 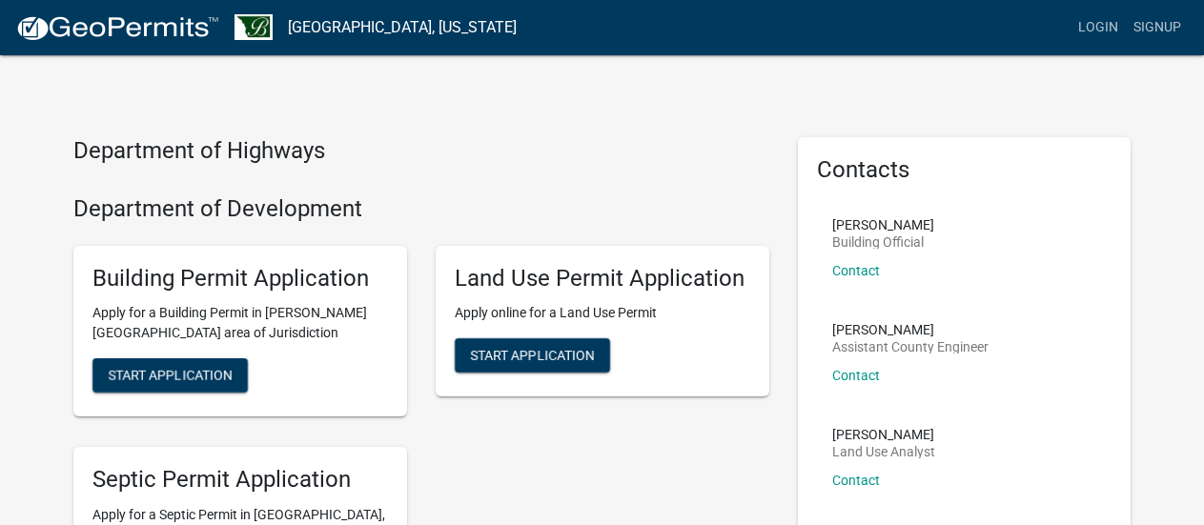 I want to click on h5: Land Use Permit Application, so click(x=603, y=278).